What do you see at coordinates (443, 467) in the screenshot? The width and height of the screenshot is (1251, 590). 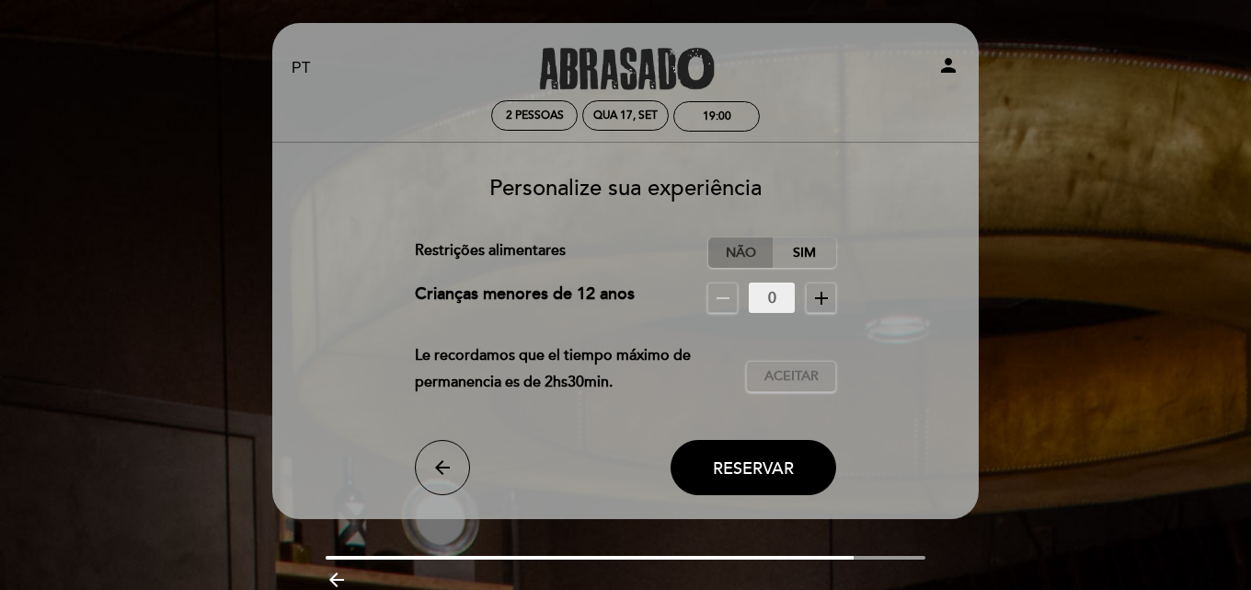 I see `button: arrow_back` at bounding box center [443, 467].